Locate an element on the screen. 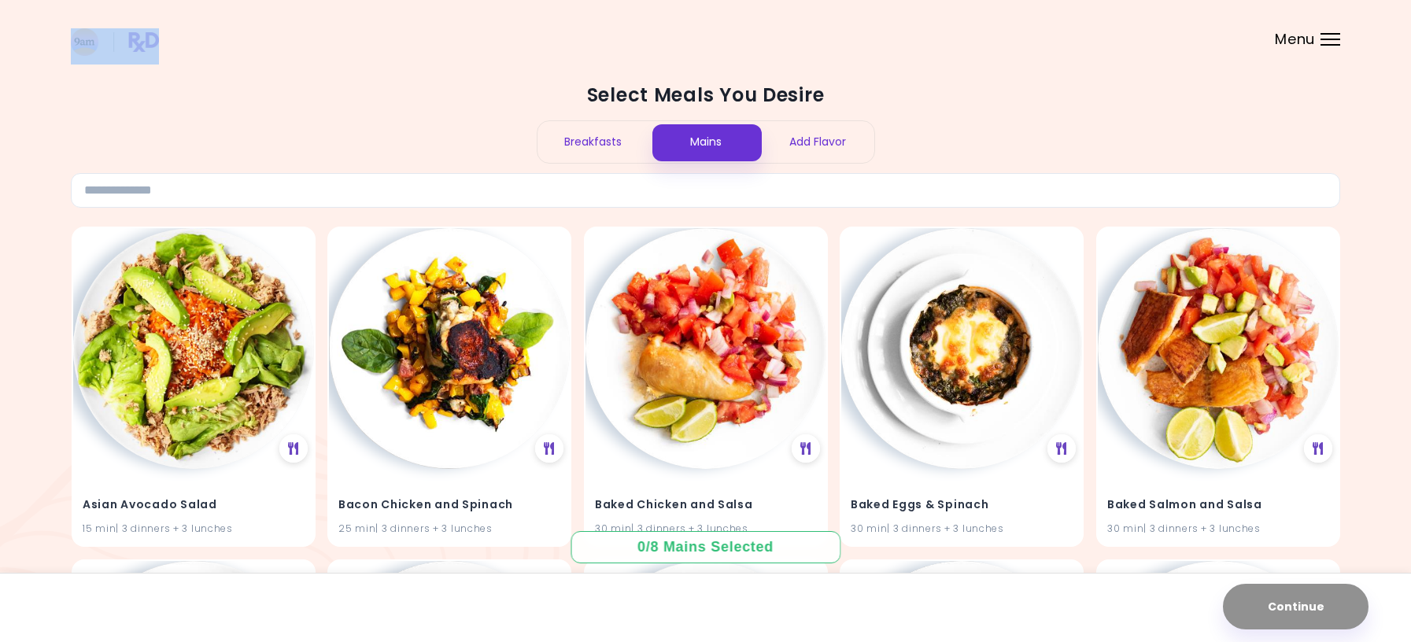 The width and height of the screenshot is (1411, 642). h4: Baked Chicken and Salsa is located at coordinates (706, 505).